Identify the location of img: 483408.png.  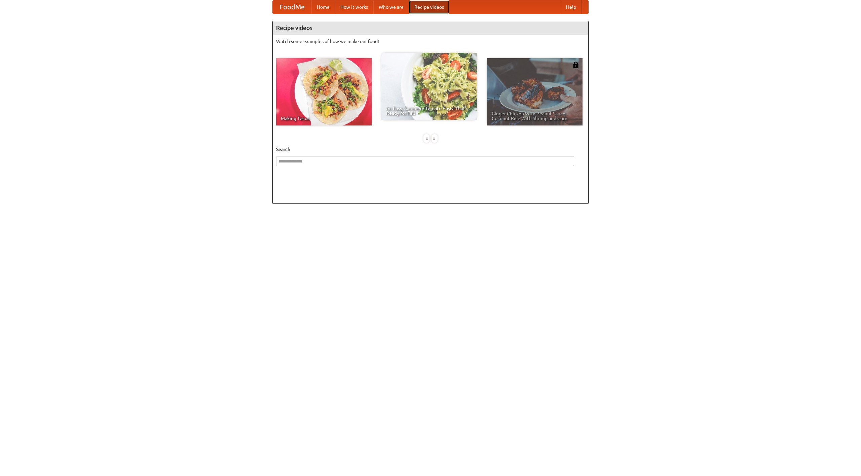
(575, 65).